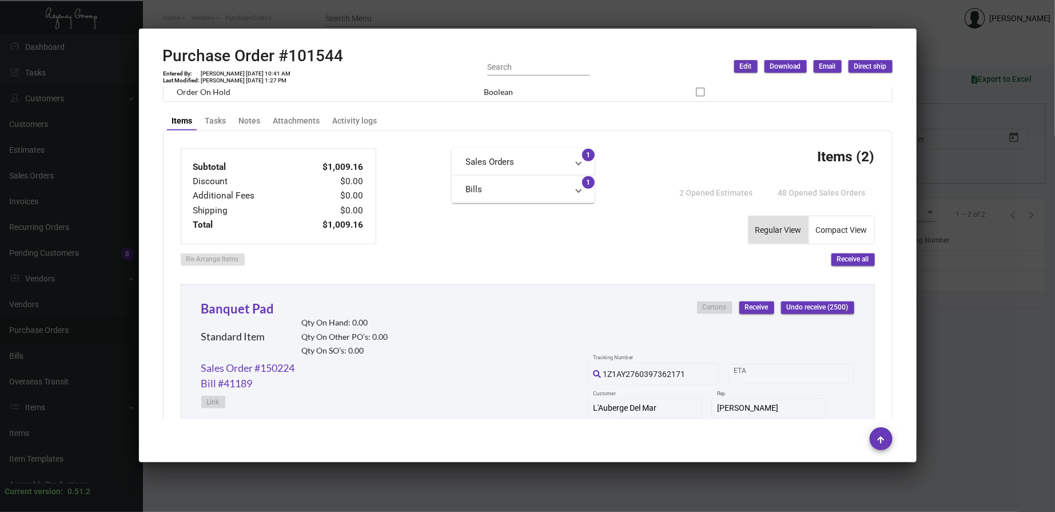 Image resolution: width=1055 pixels, height=512 pixels. What do you see at coordinates (499, 92) in the screenshot?
I see `span: Boolean` at bounding box center [499, 92].